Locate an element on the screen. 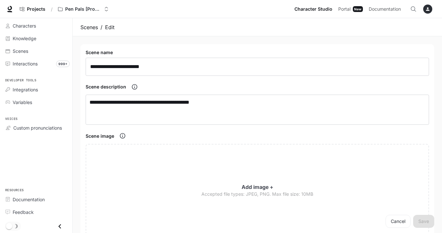 The height and width of the screenshot is (233, 442). span: Character Studio is located at coordinates (313, 9).